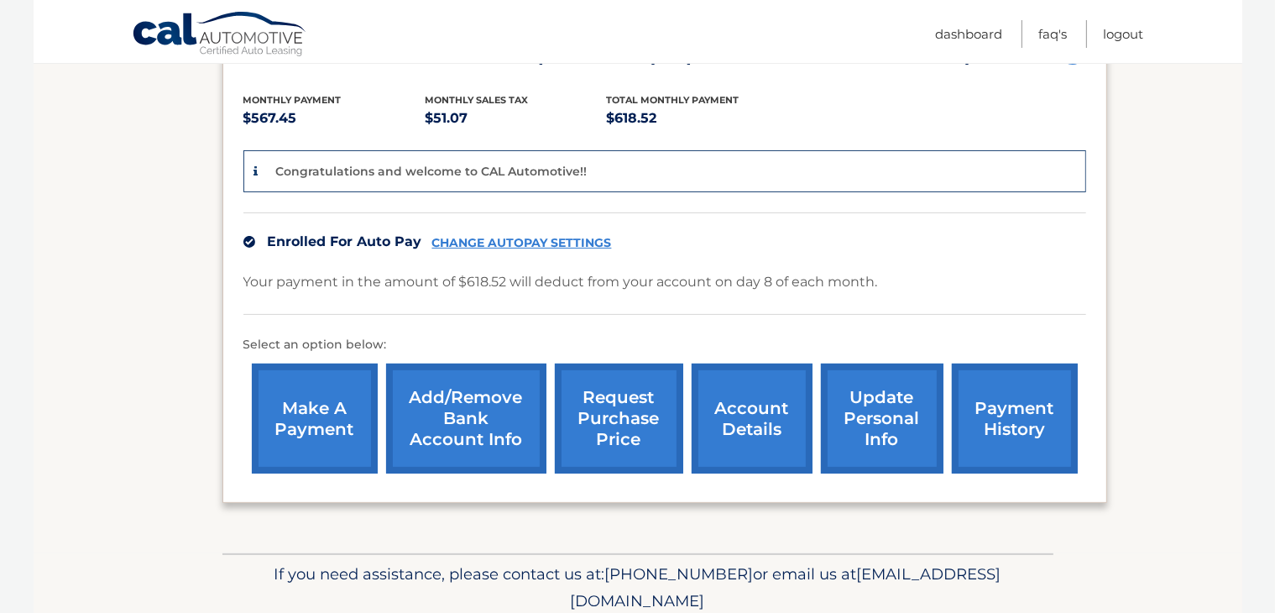 Image resolution: width=1275 pixels, height=613 pixels. Describe the element at coordinates (431, 171) in the screenshot. I see `p: Congratulations and welcome to CAL Automotive!!` at that location.